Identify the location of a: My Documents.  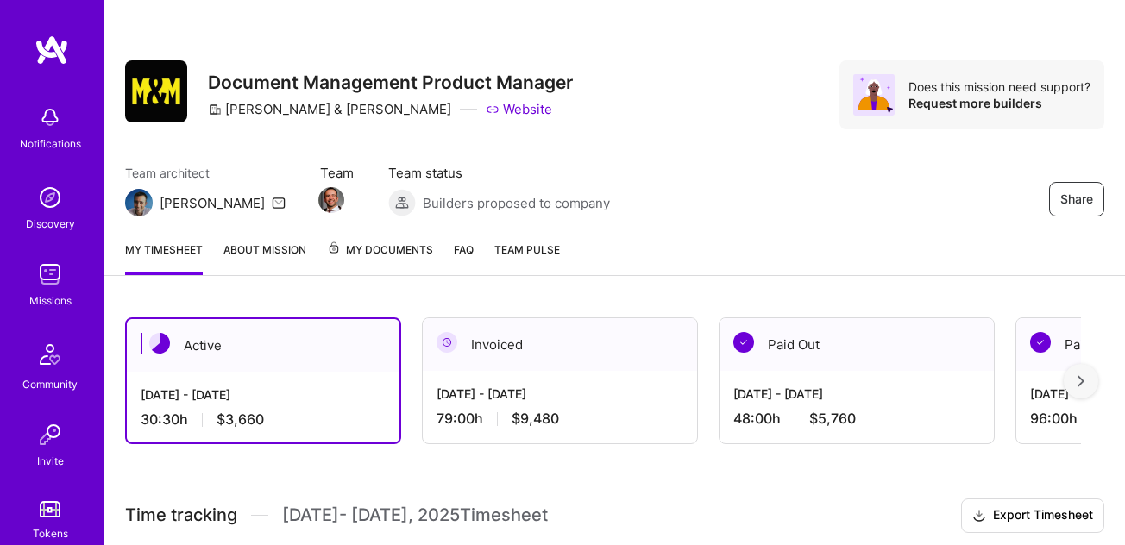
(380, 258).